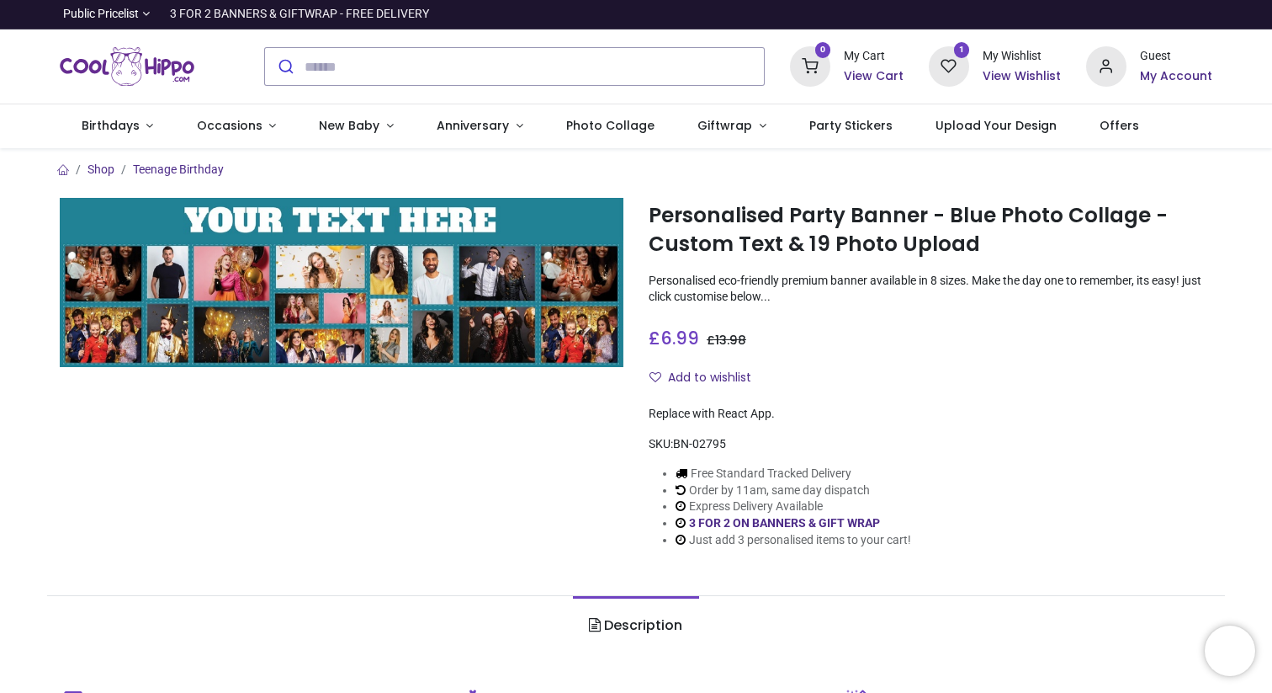  I want to click on div: Replace with React App., so click(931, 414).